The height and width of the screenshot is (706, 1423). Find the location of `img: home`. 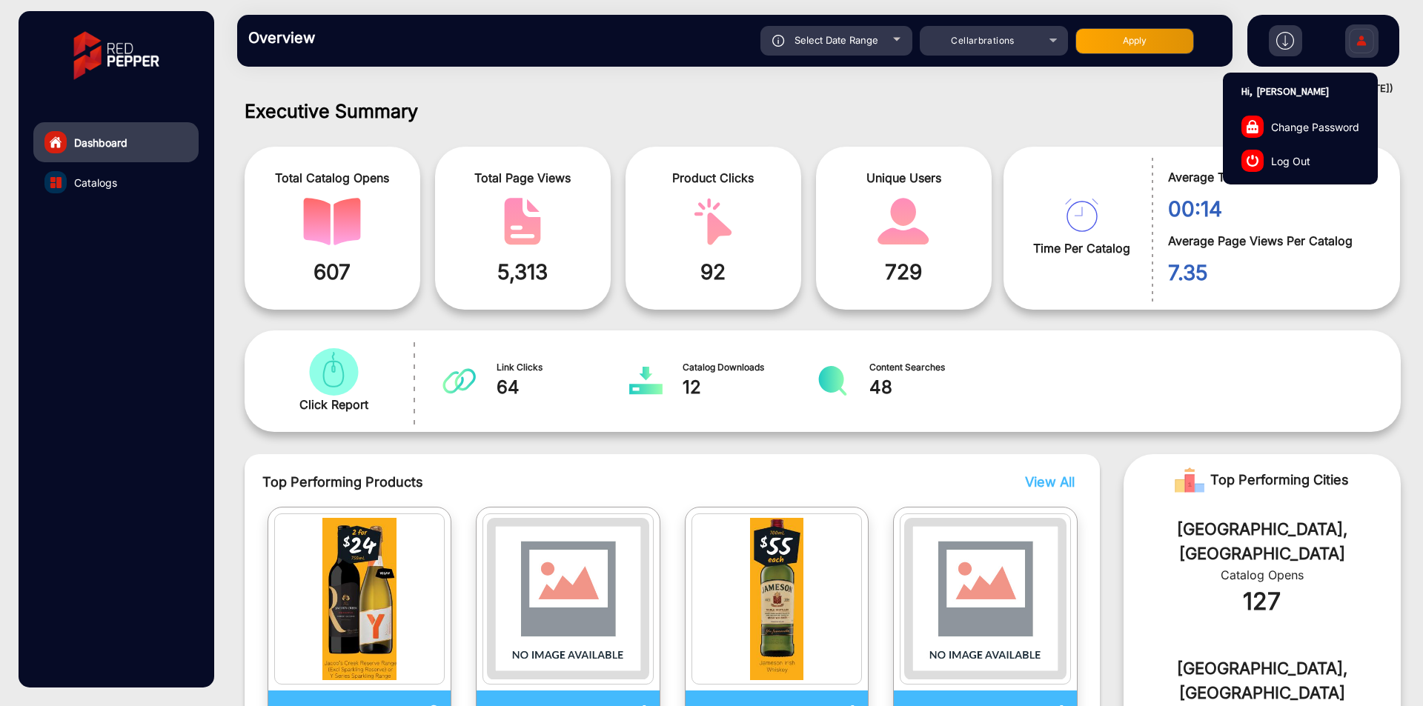

img: home is located at coordinates (56, 142).